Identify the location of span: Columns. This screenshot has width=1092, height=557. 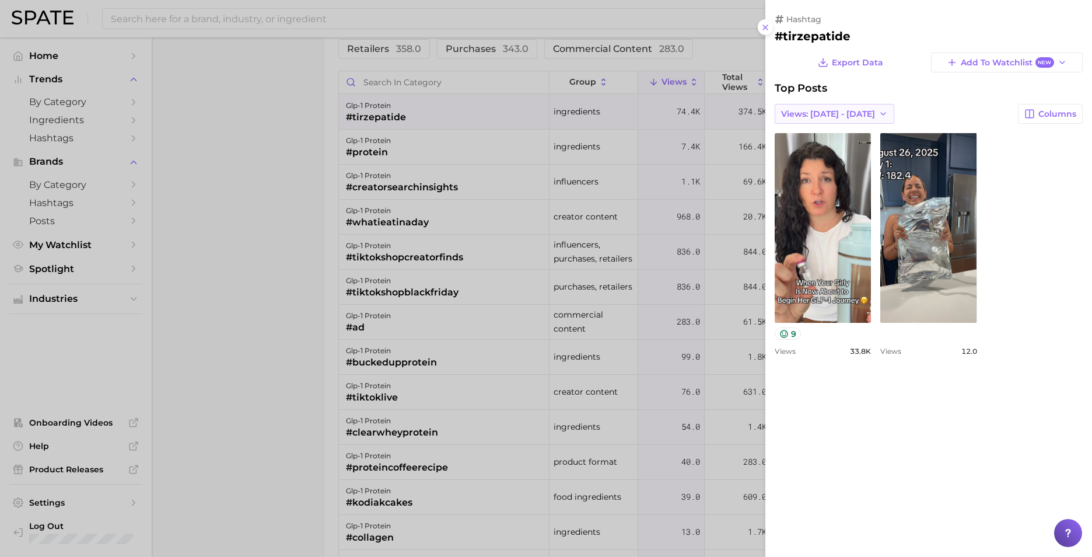
(1057, 114).